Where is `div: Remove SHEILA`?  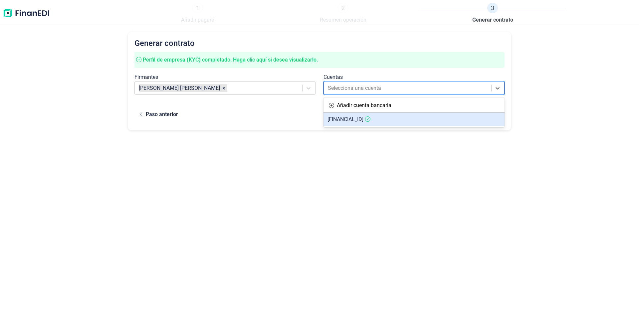 div: Remove SHEILA is located at coordinates (224, 88).